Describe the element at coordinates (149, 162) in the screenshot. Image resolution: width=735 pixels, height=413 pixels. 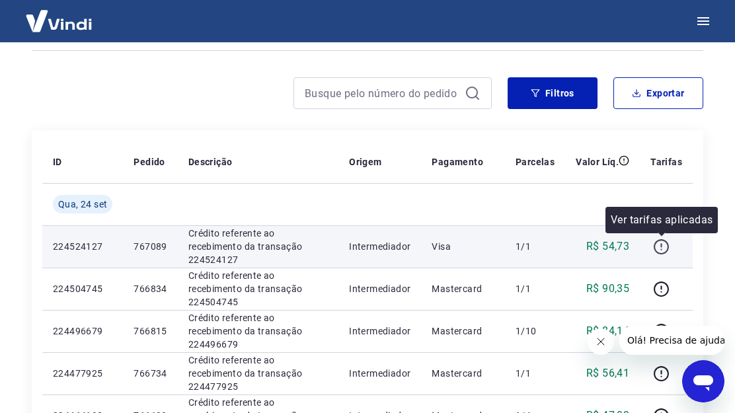
I see `p: Pedido` at that location.